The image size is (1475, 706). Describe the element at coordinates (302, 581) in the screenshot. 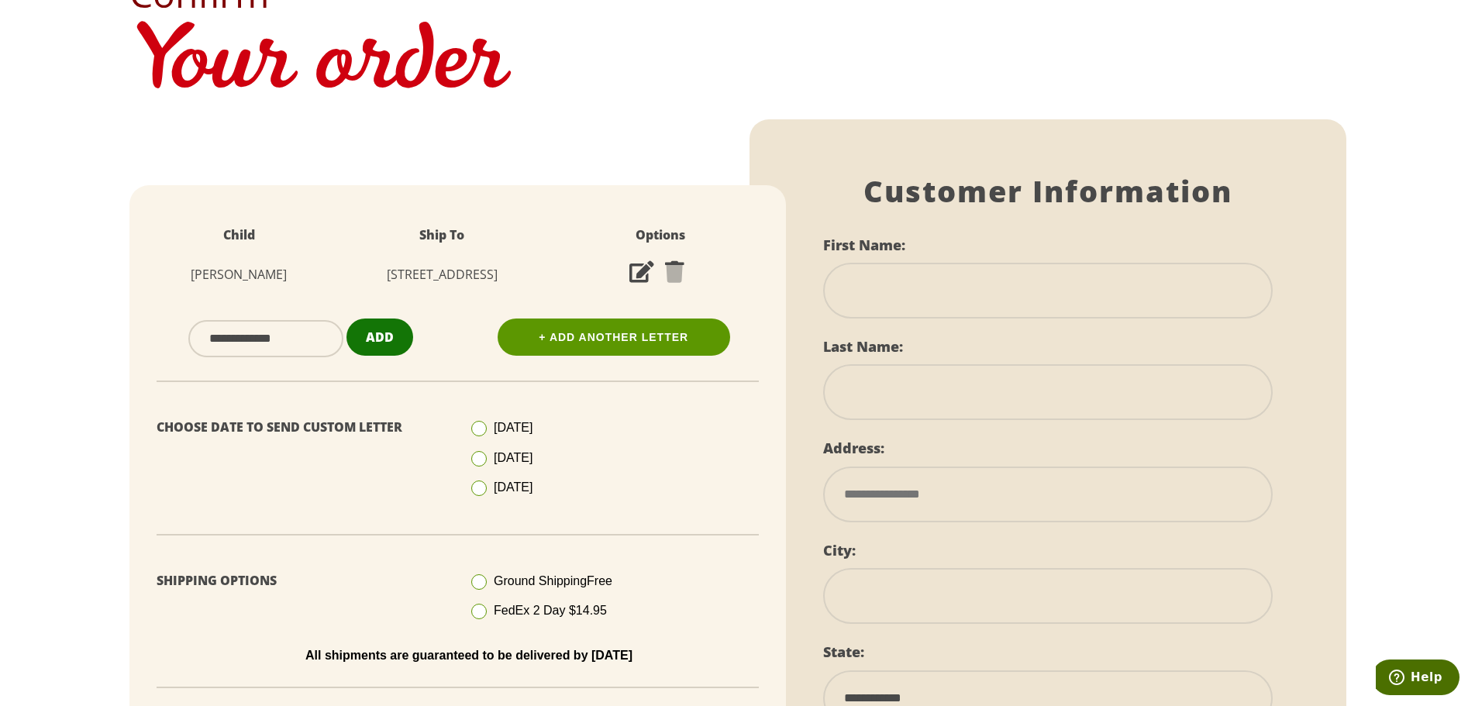

I see `p: Shipping Options` at that location.